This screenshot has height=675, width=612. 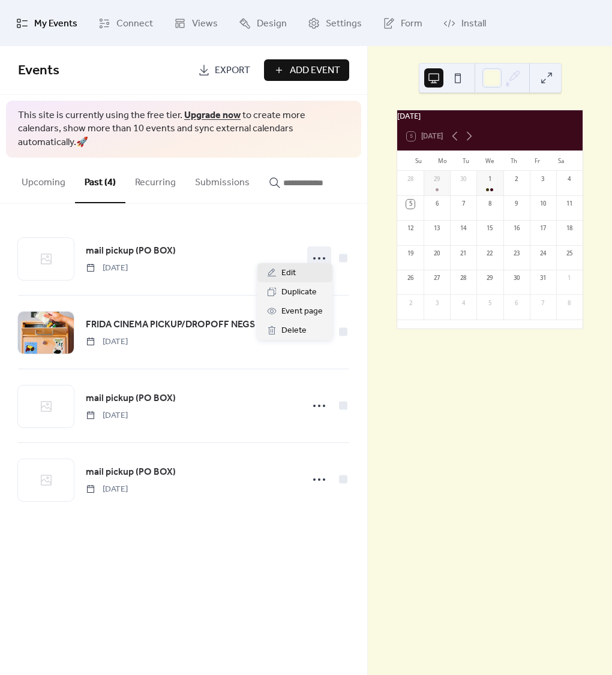 What do you see at coordinates (263, 23) in the screenshot?
I see `a: Design` at bounding box center [263, 23].